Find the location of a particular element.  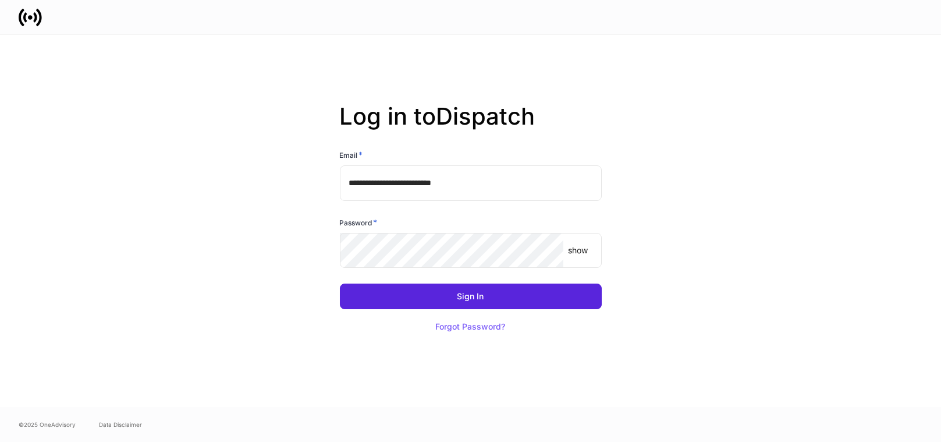

a: Data Disclaimer is located at coordinates (120, 424).